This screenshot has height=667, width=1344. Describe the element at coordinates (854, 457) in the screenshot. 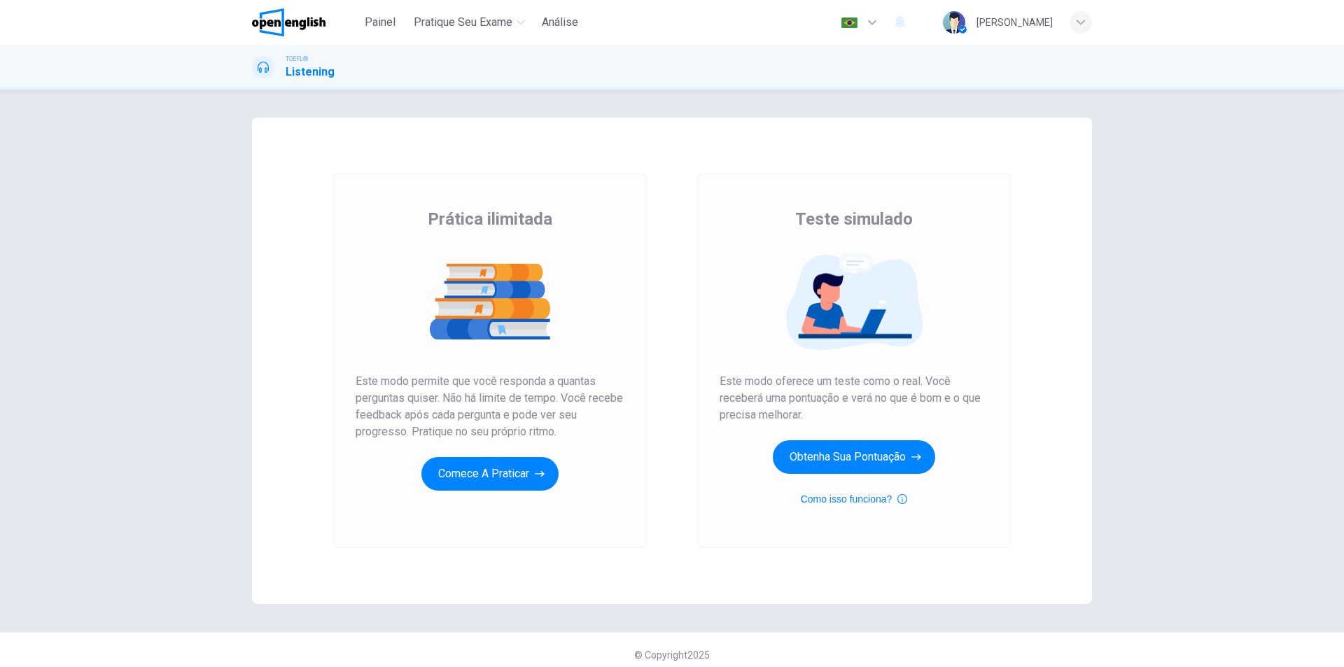

I see `button: Obtenha sua pontuação` at that location.